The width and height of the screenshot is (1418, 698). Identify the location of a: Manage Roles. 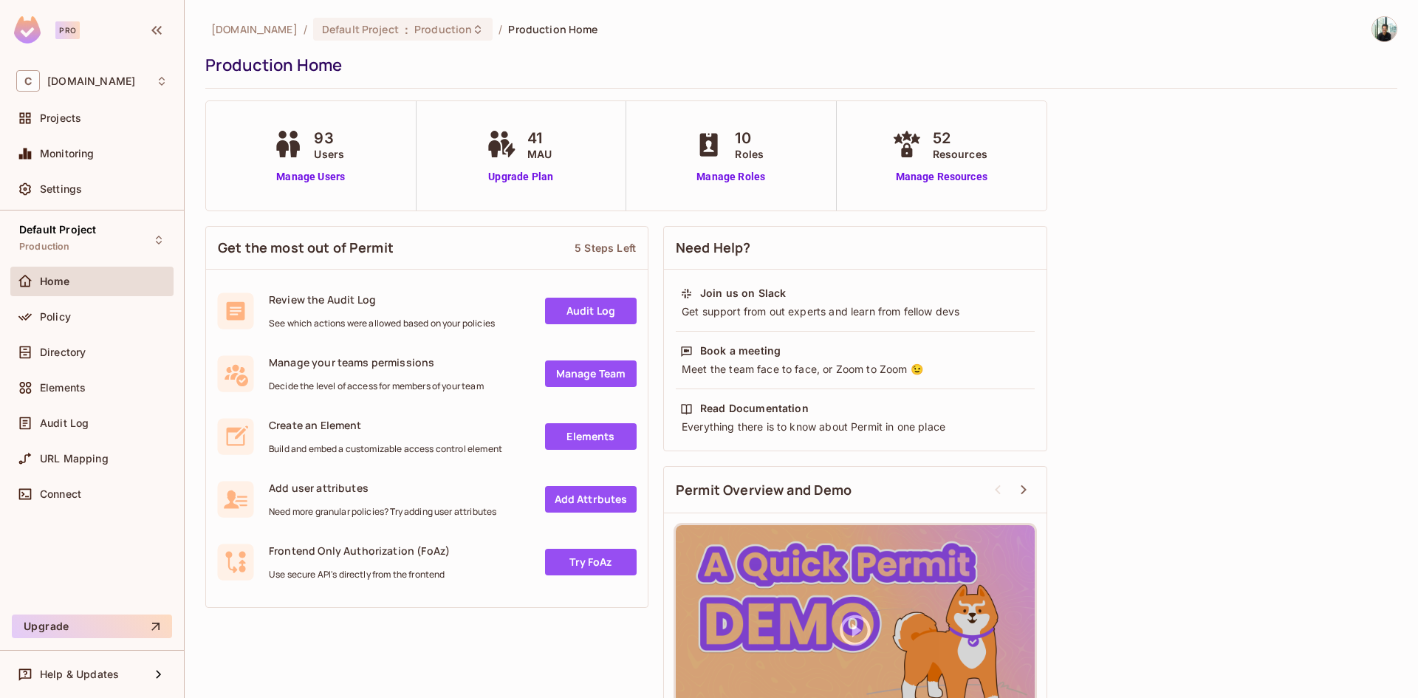
(730, 177).